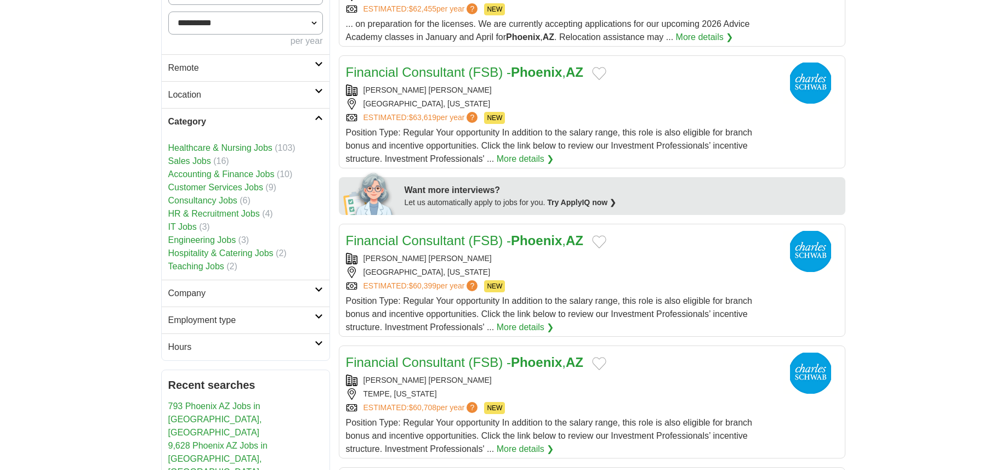 The width and height of the screenshot is (1006, 470). Describe the element at coordinates (621, 202) in the screenshot. I see `div: Let us automatically apply to jobs for you.` at that location.